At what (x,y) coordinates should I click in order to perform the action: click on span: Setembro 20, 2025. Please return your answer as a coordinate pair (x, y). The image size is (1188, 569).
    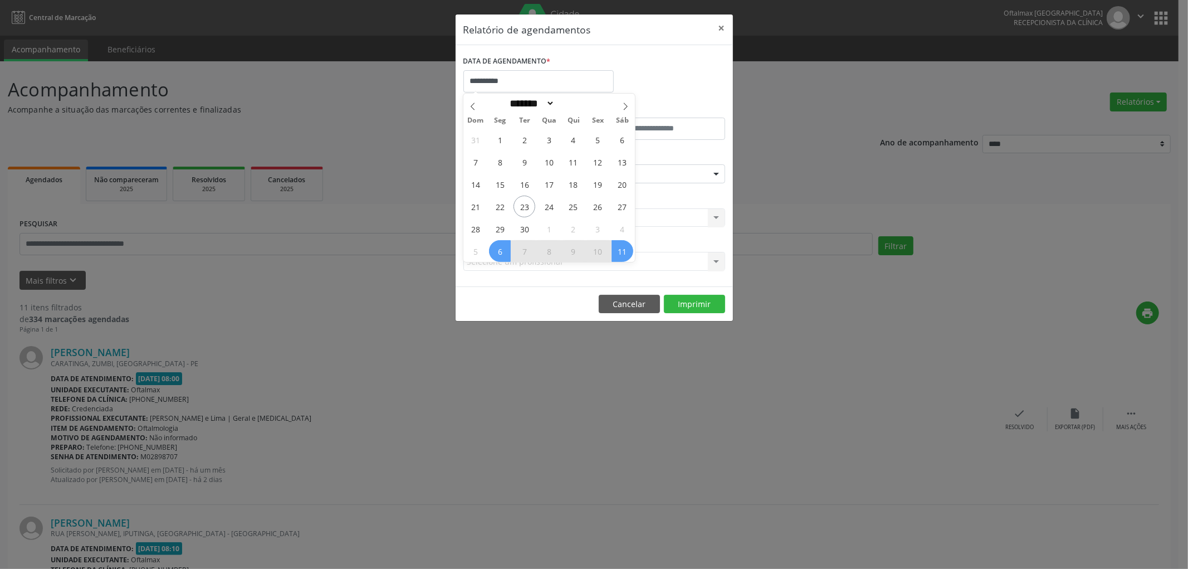
    Looking at the image, I should click on (622, 184).